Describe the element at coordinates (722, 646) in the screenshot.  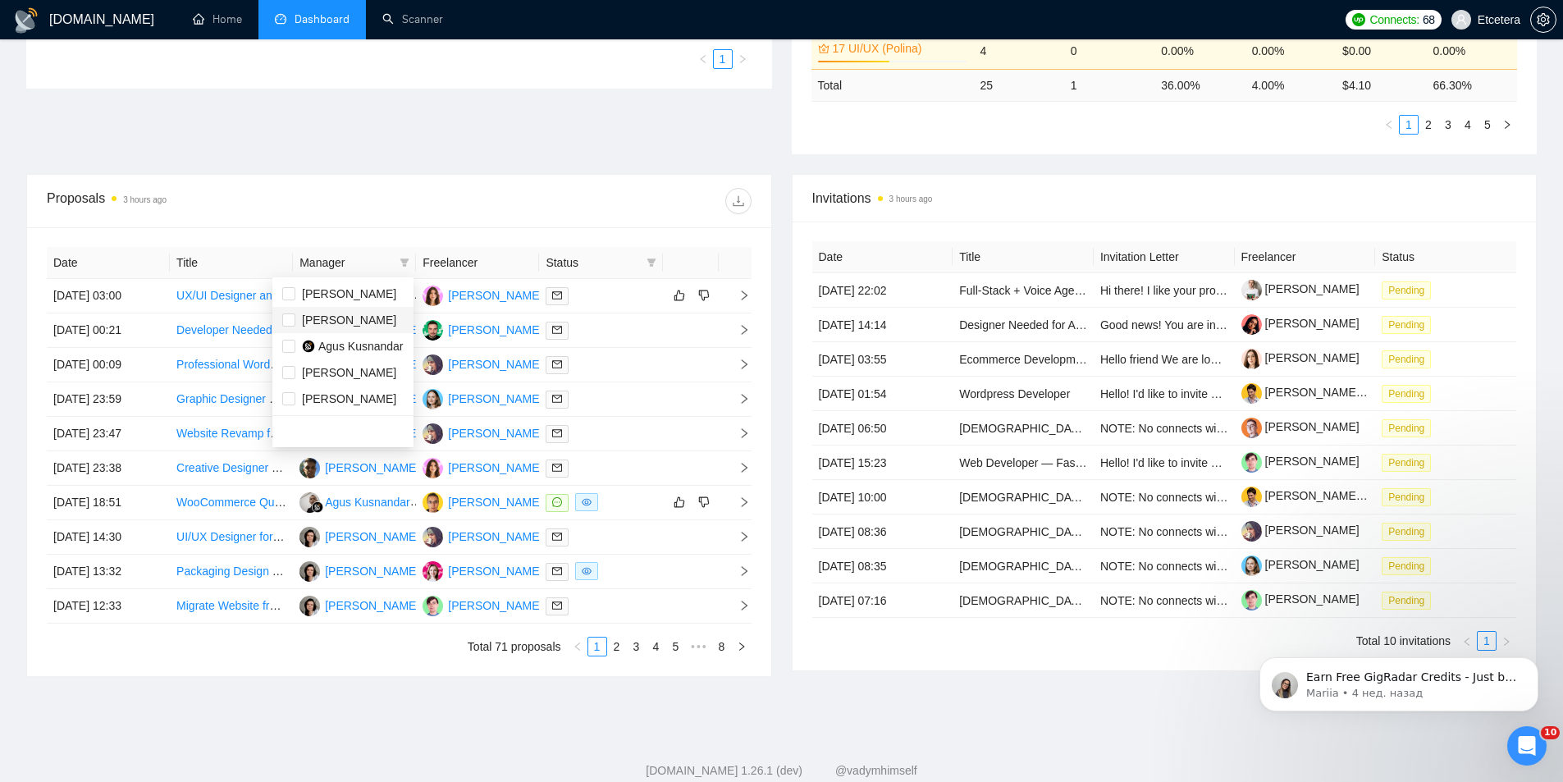
I see `li: 8` at that location.